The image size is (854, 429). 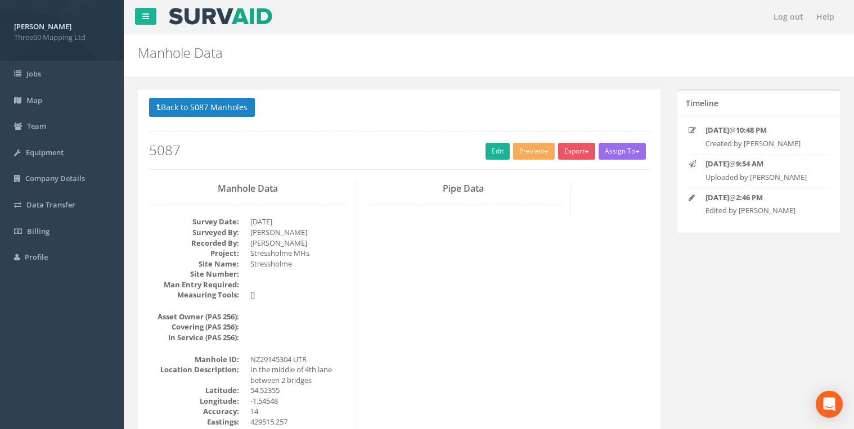 I want to click on h5: Timeline, so click(x=702, y=103).